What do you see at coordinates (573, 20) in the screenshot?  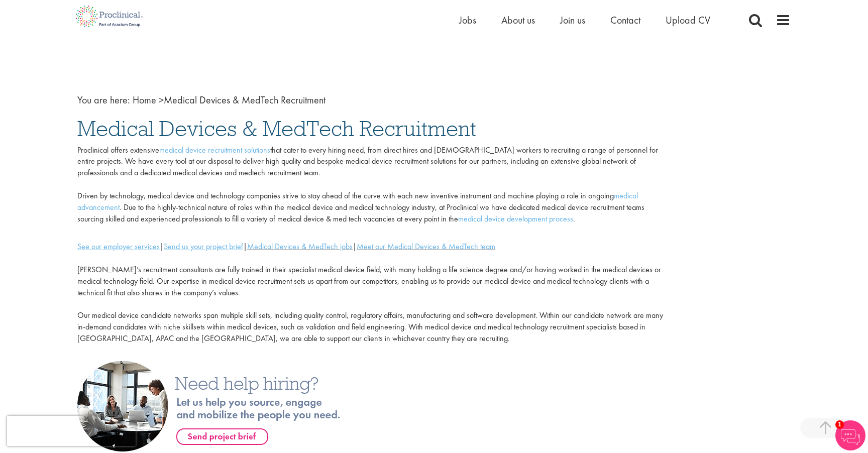 I see `a: Join us` at bounding box center [573, 20].